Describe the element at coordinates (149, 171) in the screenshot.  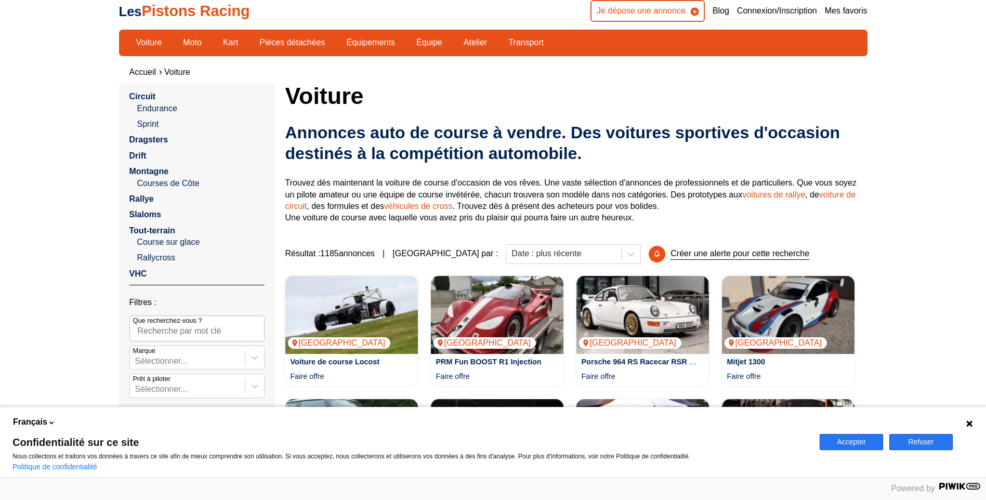
I see `a: Montagne` at that location.